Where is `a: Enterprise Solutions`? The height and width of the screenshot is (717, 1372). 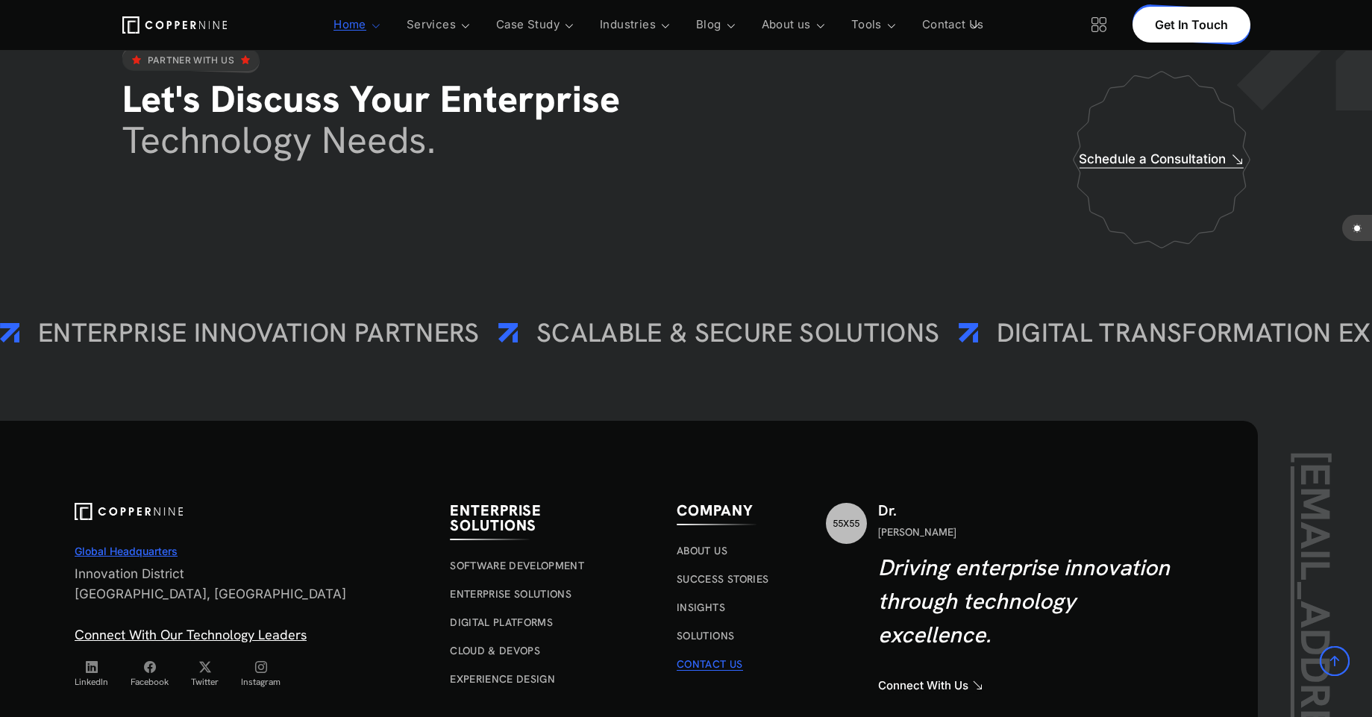 a: Enterprise Solutions is located at coordinates (510, 594).